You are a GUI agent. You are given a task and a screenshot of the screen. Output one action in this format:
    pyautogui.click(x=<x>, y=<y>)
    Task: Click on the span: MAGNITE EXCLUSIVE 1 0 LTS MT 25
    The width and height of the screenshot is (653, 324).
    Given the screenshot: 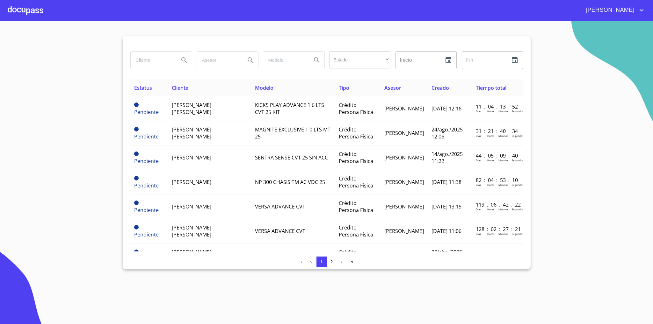 What is the action you would take?
    pyautogui.click(x=292, y=133)
    